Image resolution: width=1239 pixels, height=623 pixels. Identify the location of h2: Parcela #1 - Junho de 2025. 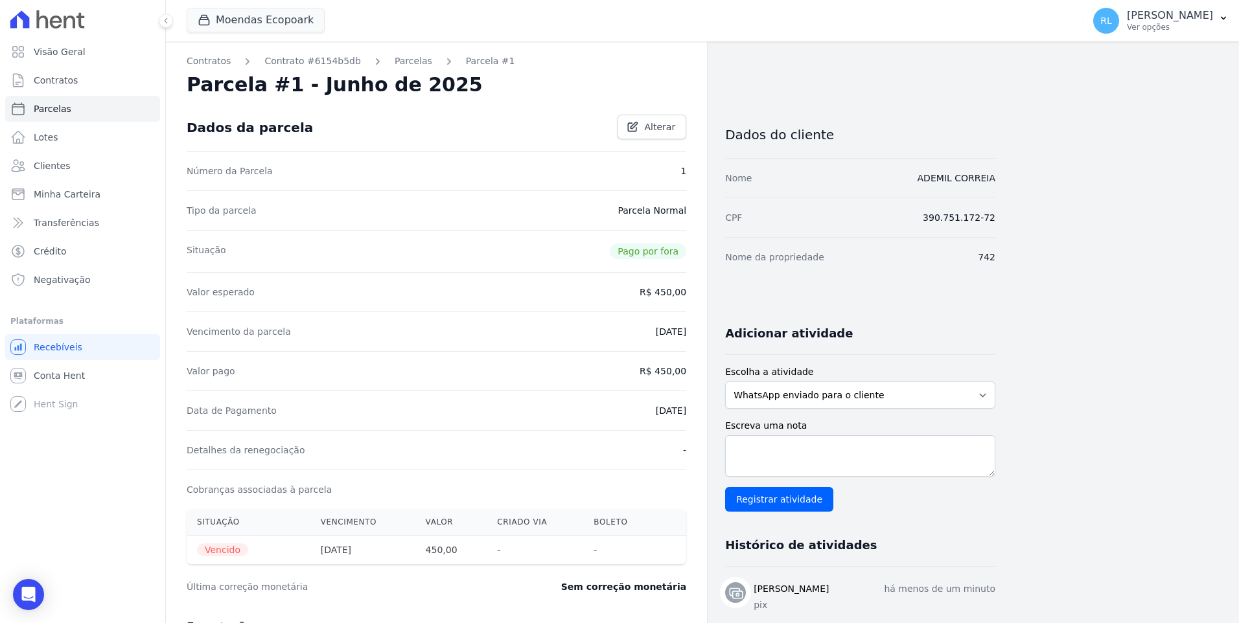
(334, 85).